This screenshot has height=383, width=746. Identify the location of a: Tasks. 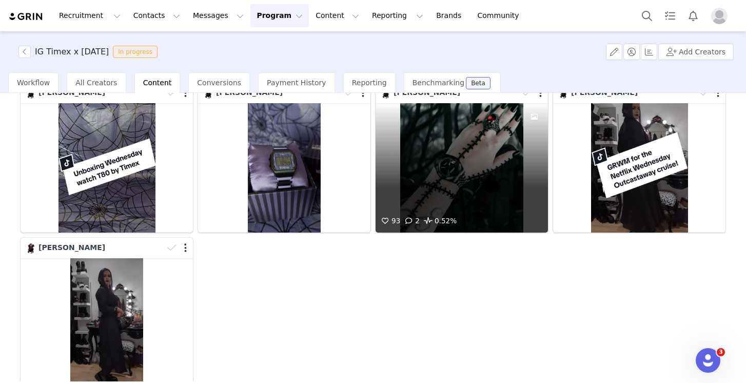
(670, 15).